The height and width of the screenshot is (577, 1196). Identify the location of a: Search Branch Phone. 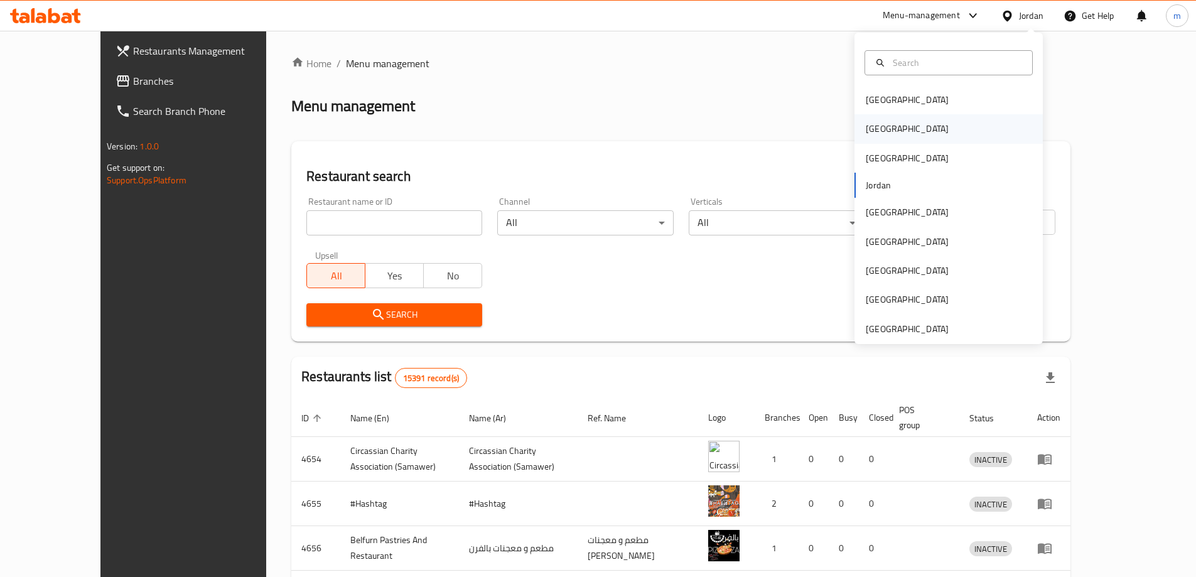
(203, 111).